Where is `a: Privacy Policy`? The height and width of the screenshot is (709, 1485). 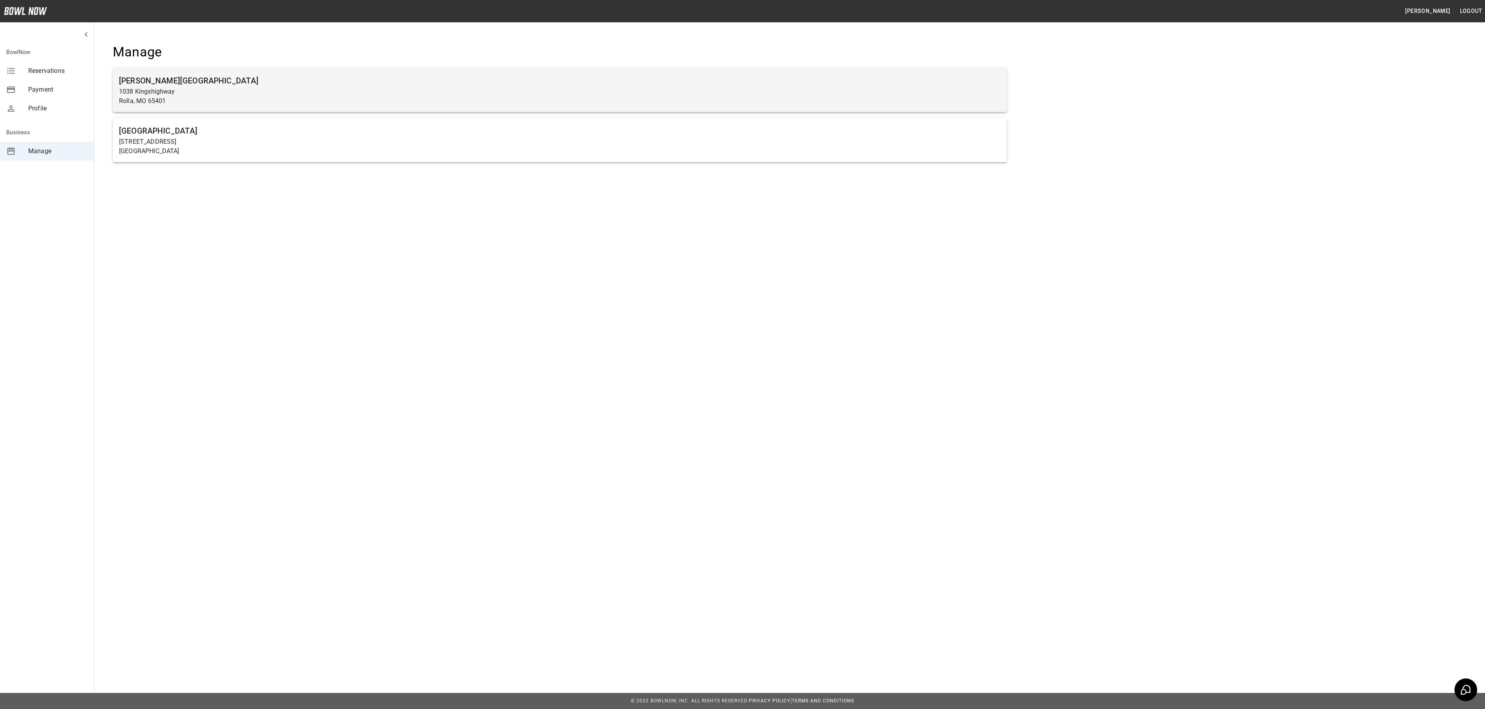 a: Privacy Policy is located at coordinates (770, 701).